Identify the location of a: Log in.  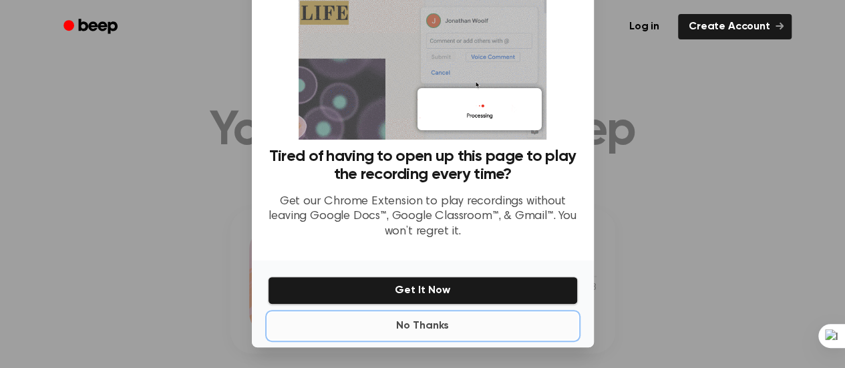
(644, 27).